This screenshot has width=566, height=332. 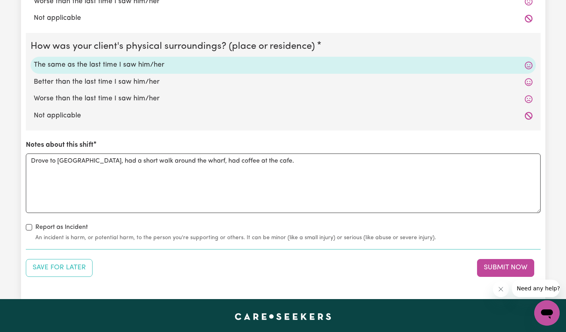 What do you see at coordinates (283, 99) in the screenshot?
I see `label: Worse than the last time I saw him/her` at bounding box center [283, 99].